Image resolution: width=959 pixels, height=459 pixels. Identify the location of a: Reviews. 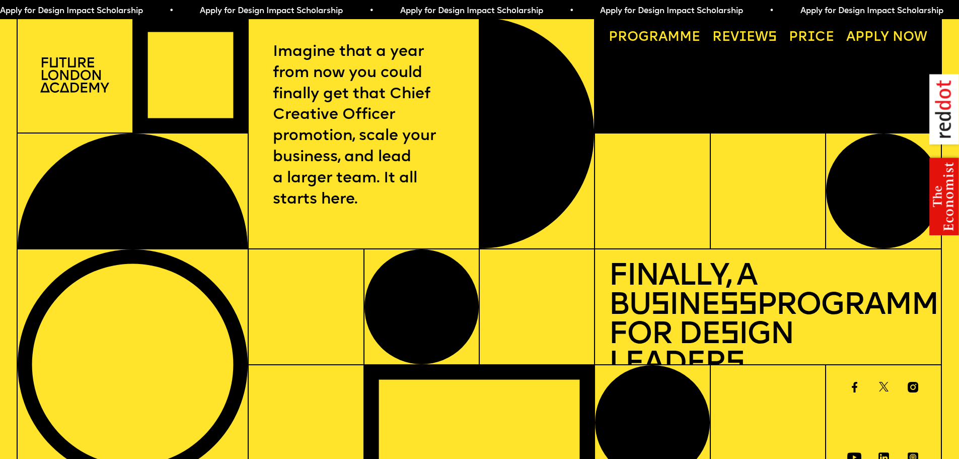
(745, 37).